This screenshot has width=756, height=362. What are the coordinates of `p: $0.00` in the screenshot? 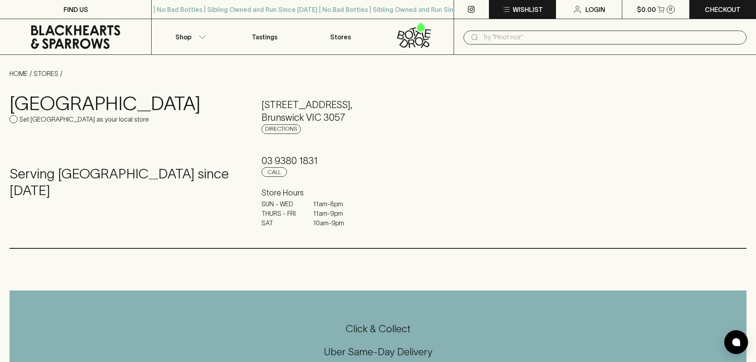 It's located at (647, 10).